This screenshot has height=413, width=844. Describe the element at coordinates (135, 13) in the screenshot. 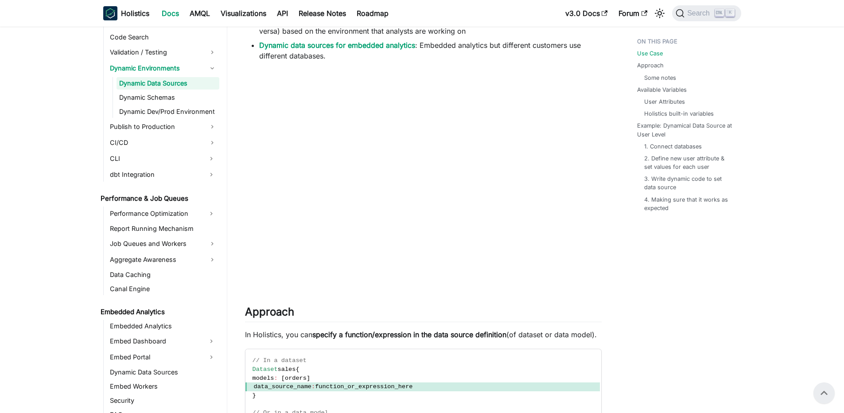

I see `b: Holistics` at that location.